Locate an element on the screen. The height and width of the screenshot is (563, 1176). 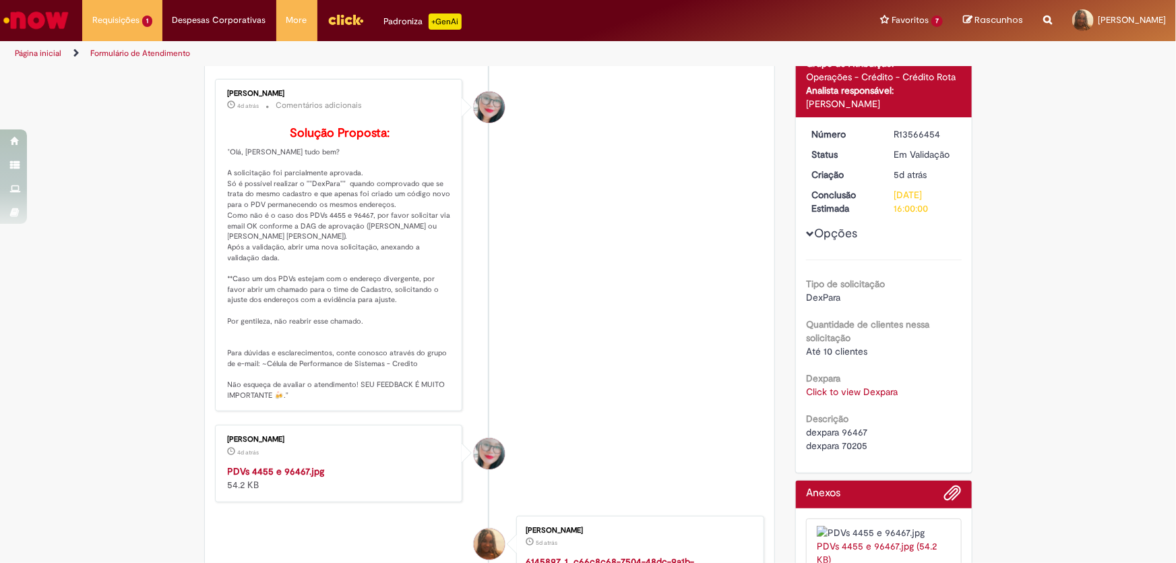
div: R13566454 is located at coordinates (925, 134).